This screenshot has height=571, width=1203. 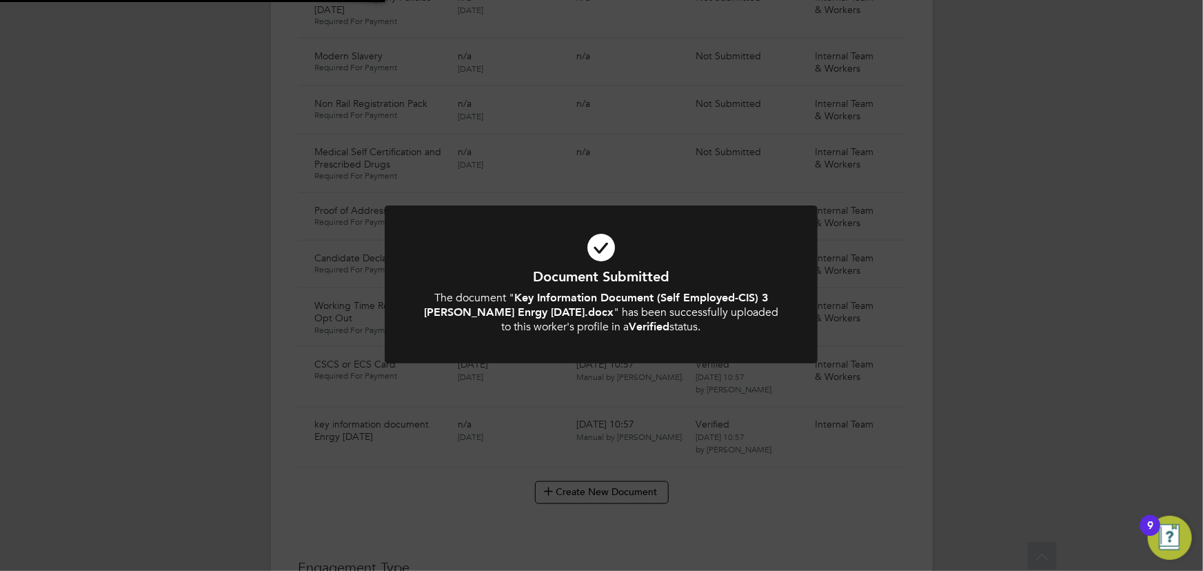 What do you see at coordinates (601, 312) in the screenshot?
I see `div: The document " " has been successfully uploaded to this worker's profile in a status.` at bounding box center [601, 312].